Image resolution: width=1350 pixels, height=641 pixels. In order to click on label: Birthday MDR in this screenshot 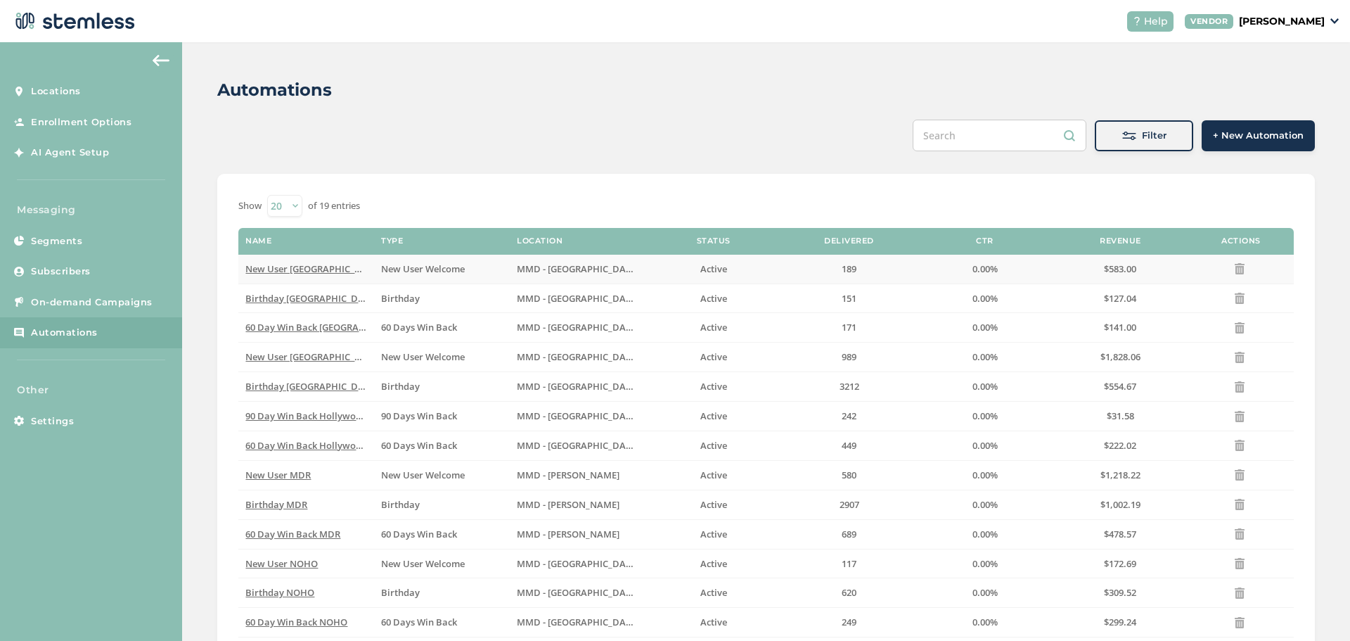, I will do `click(306, 504)`.